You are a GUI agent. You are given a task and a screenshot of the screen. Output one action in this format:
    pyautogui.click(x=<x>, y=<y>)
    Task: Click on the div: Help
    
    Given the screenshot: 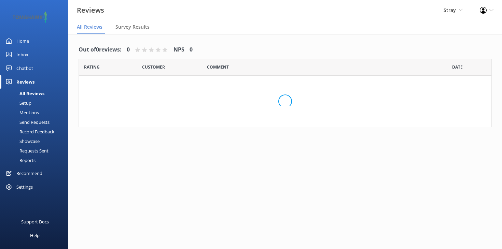 What is the action you would take?
    pyautogui.click(x=35, y=236)
    